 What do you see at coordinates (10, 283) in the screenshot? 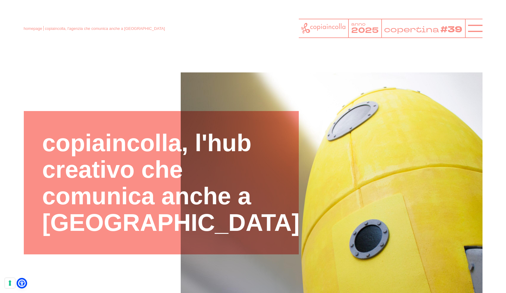
I see `button: Le tue preferenze relative al consenso per le tecnologie di tracciamento` at bounding box center [10, 283].